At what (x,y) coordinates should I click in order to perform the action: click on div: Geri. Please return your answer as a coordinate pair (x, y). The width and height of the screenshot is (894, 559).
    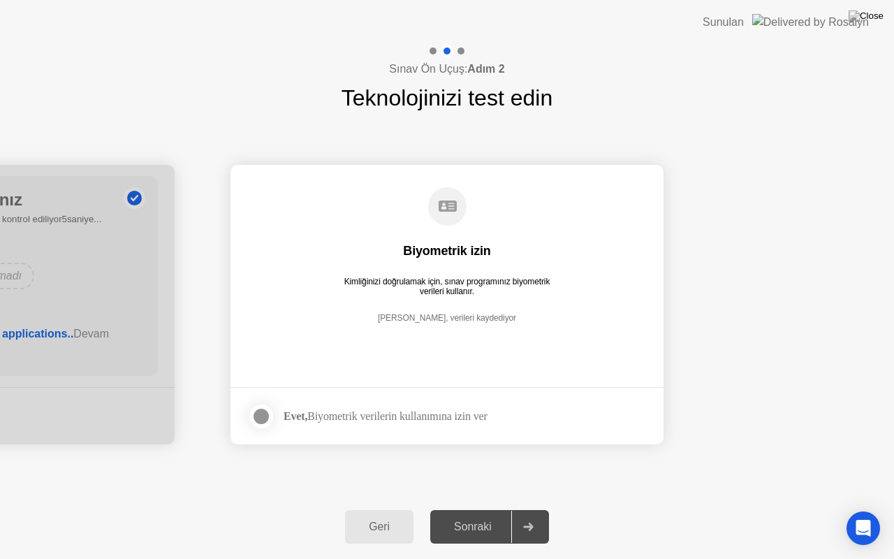
    Looking at the image, I should click on (379, 527).